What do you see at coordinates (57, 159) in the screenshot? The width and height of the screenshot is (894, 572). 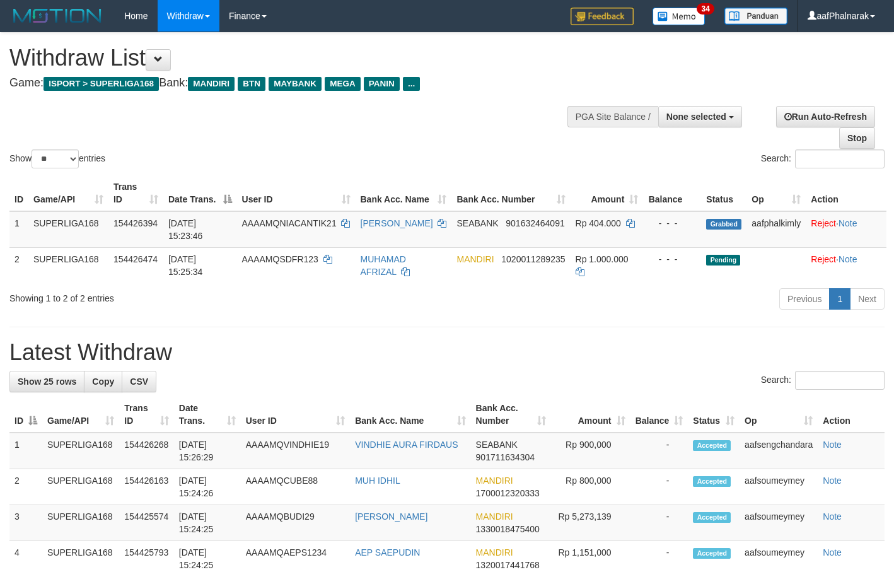 I see `label: Show entries` at bounding box center [57, 159].